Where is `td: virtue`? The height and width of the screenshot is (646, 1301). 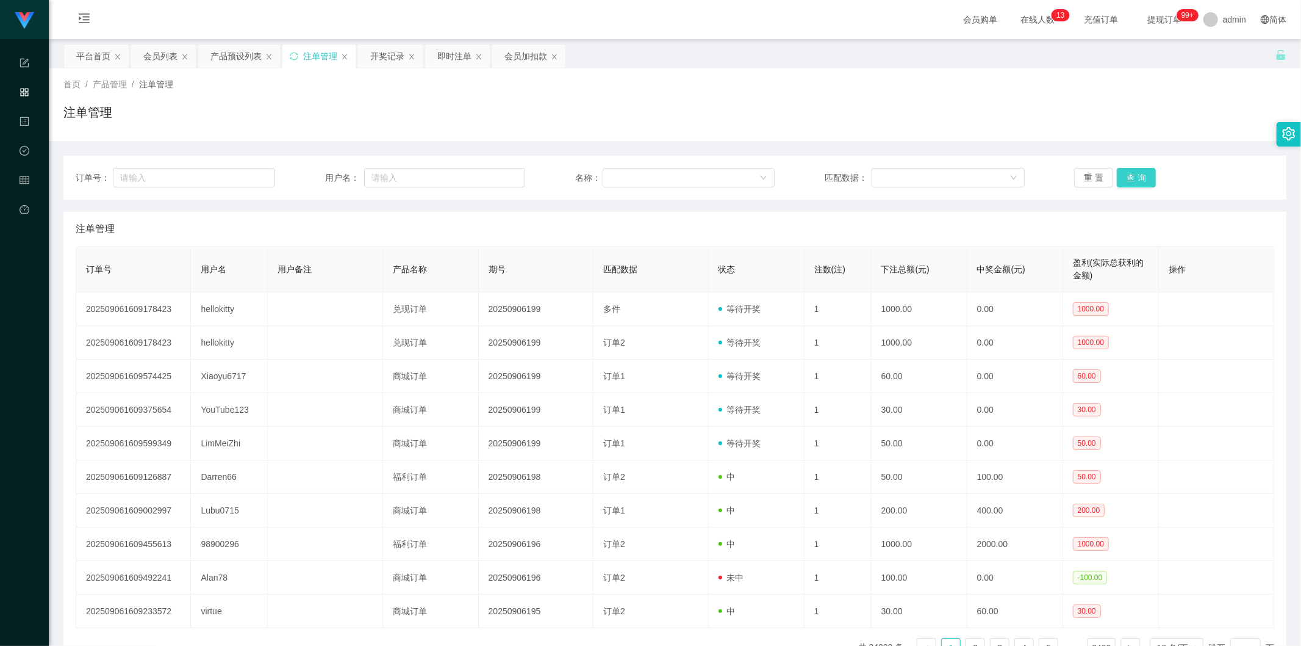 td: virtue is located at coordinates (229, 611).